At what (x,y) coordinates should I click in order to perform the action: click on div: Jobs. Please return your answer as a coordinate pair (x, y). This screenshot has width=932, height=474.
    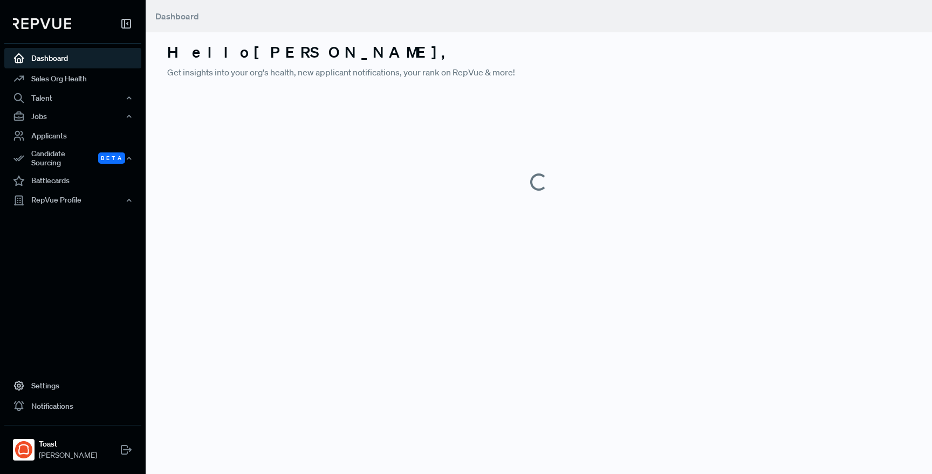
    Looking at the image, I should click on (73, 116).